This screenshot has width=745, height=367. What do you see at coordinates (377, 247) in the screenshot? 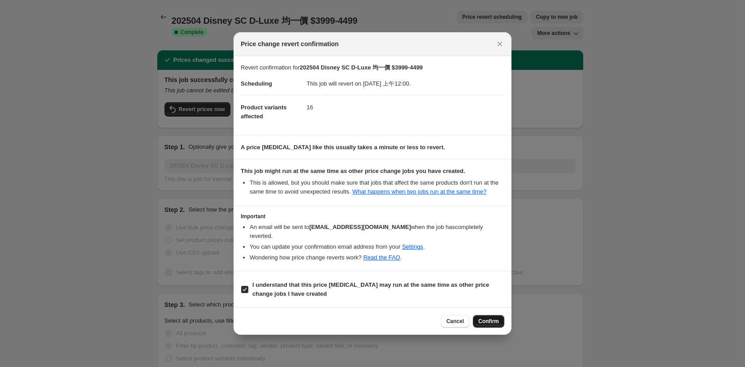
I see `li: You can update your confirmation email address from your .` at bounding box center [377, 247].